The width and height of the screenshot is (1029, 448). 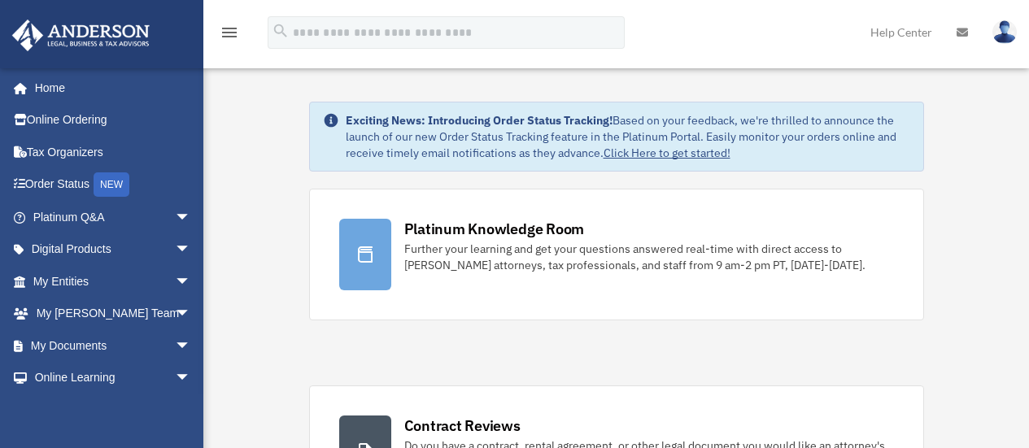 What do you see at coordinates (617, 255) in the screenshot?
I see `a: Platinum Knowledge Room Further your learning and get your questions answered real-time with dire...` at bounding box center [617, 255].